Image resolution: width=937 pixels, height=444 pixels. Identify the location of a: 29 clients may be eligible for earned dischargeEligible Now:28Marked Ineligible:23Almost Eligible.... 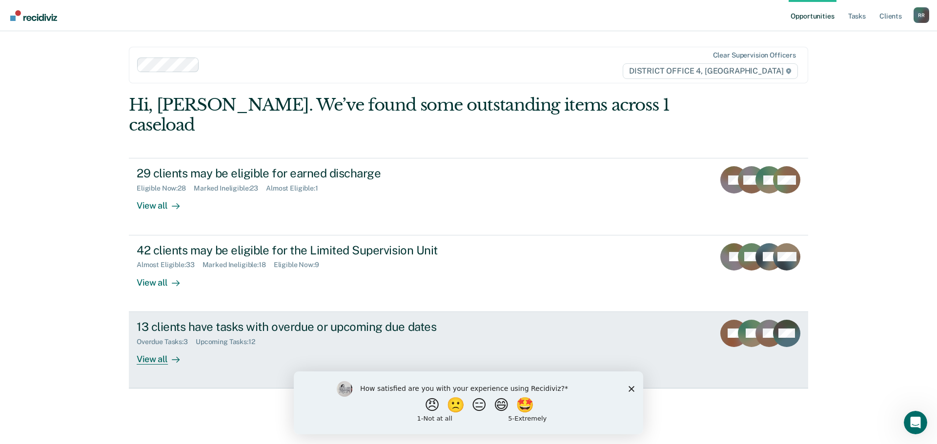
(468, 197).